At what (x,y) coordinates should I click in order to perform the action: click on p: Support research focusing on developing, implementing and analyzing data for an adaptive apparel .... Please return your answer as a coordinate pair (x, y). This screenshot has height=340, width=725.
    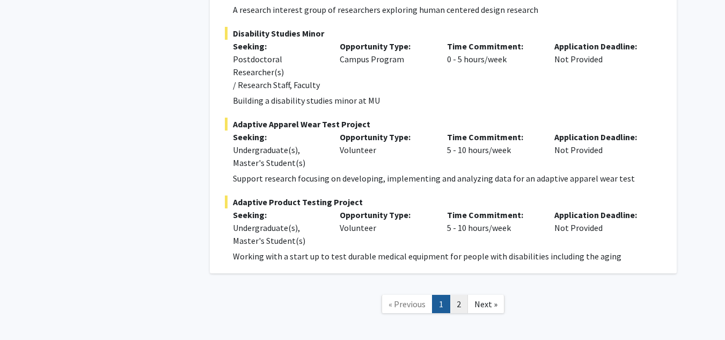
    Looking at the image, I should click on (447, 178).